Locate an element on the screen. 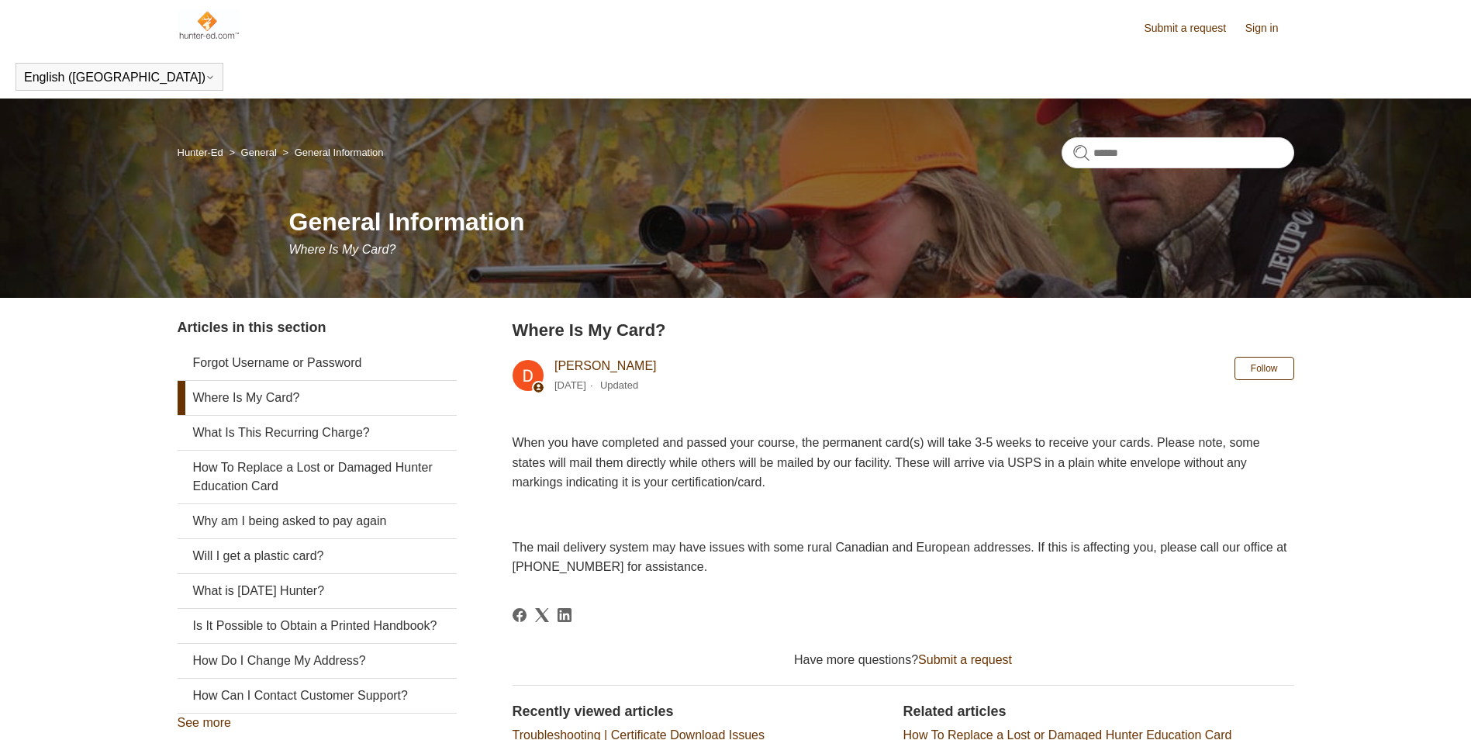 This screenshot has width=1471, height=740. span: Where Is My Card? is located at coordinates (343, 249).